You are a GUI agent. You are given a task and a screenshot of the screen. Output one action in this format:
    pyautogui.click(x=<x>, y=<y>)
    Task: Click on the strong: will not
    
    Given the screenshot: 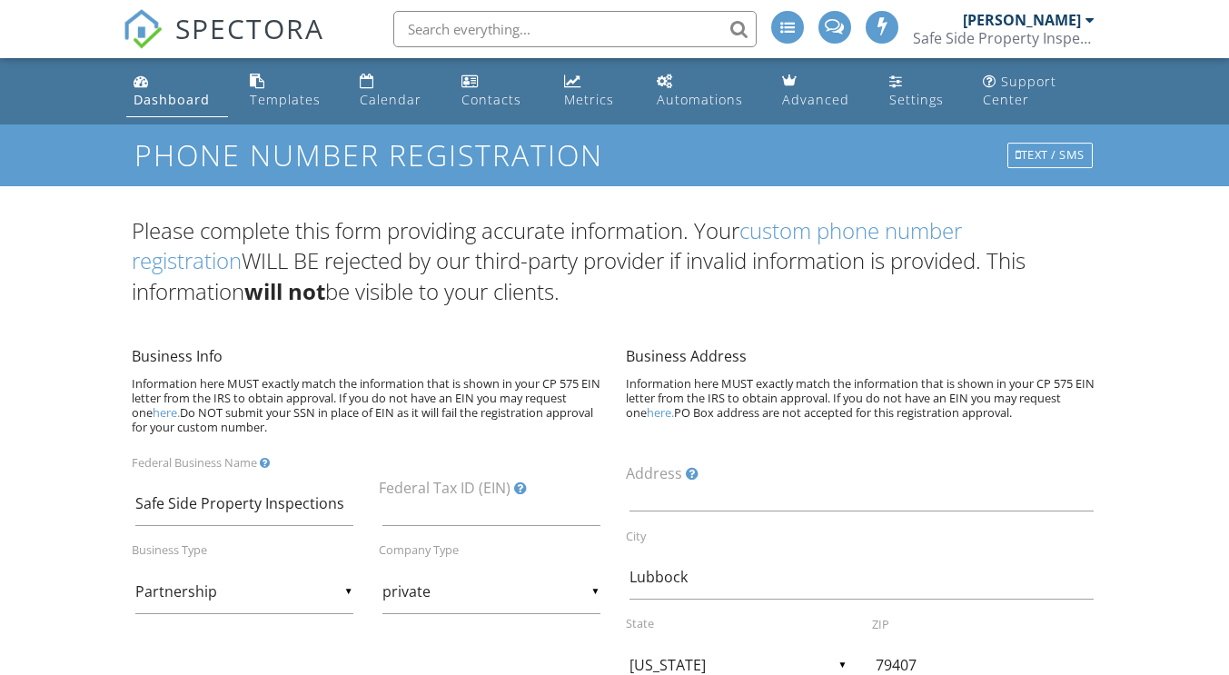 What is the action you would take?
    pyautogui.click(x=284, y=291)
    